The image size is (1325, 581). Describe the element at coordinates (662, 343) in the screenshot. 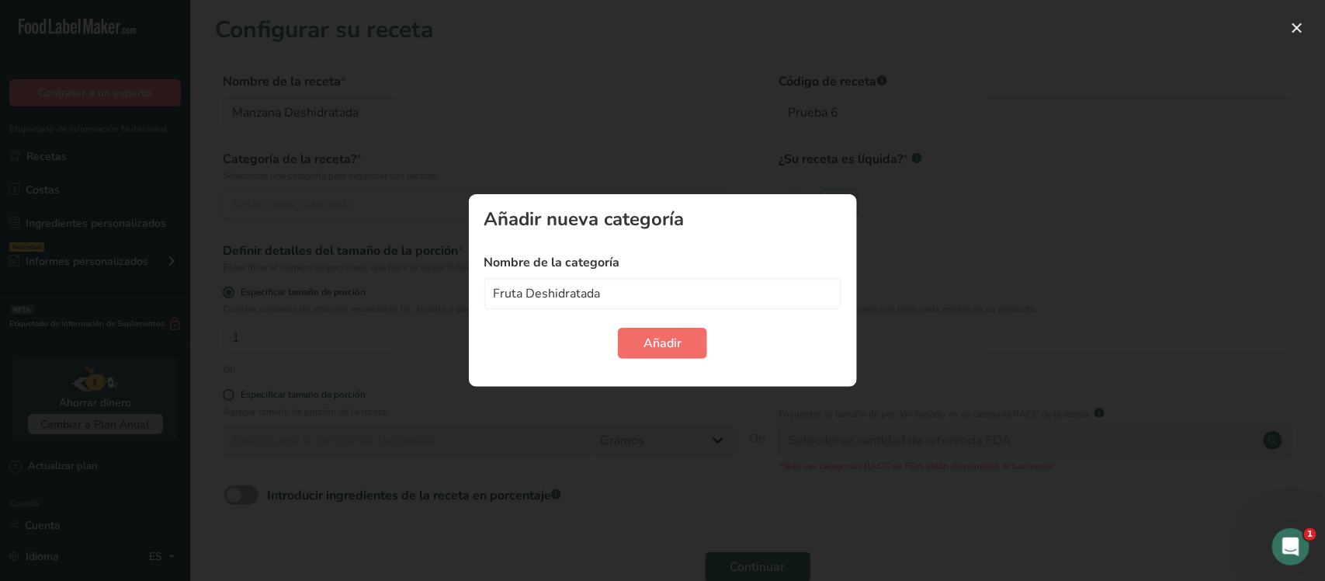

I see `font: Añadir` at that location.